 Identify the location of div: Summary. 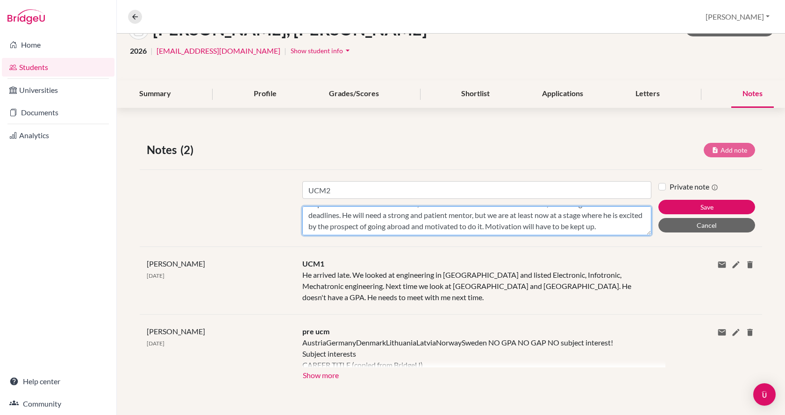
(155, 94).